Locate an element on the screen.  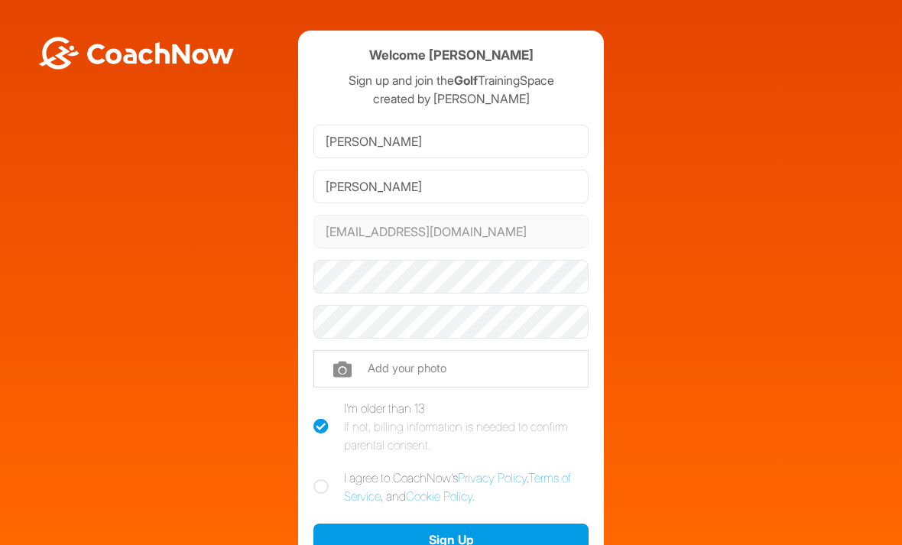
div: I'm older than 13 is located at coordinates (466, 426).